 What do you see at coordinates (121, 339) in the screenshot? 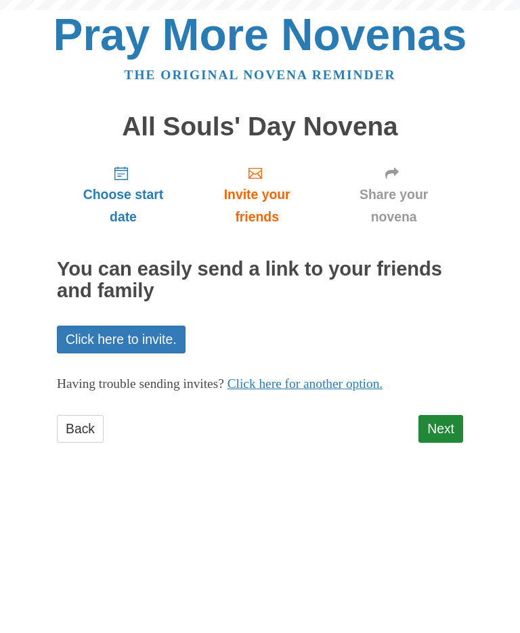
I see `a: Click here to invite.` at bounding box center [121, 339].